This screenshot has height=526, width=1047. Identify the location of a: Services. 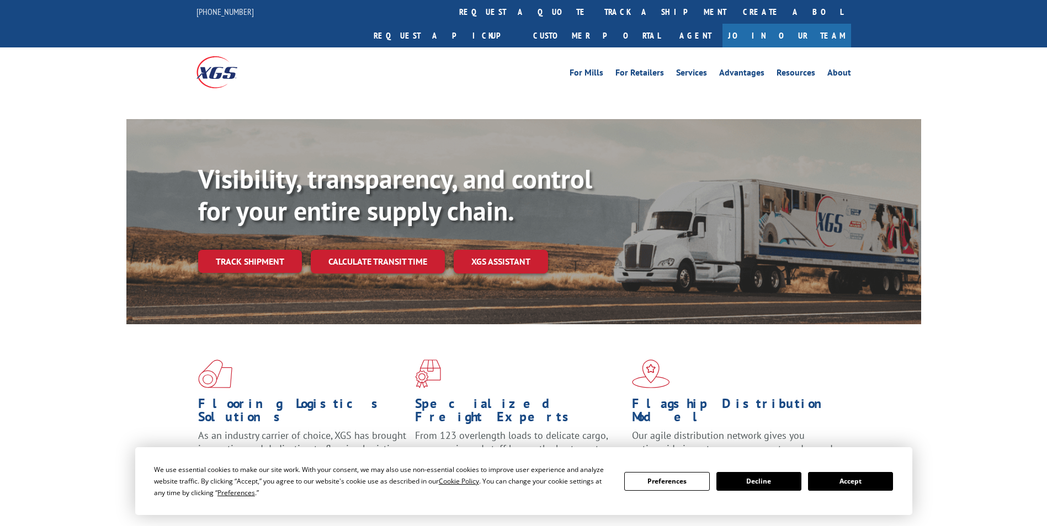
(691, 74).